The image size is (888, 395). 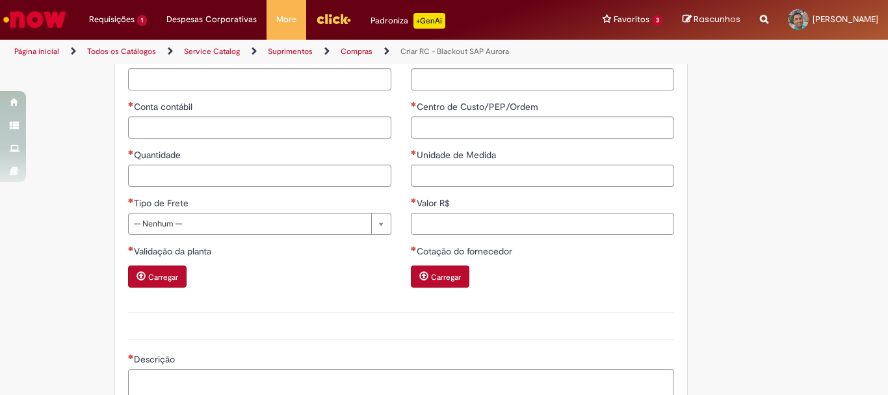 I want to click on input: Unidade de Medida, so click(x=542, y=176).